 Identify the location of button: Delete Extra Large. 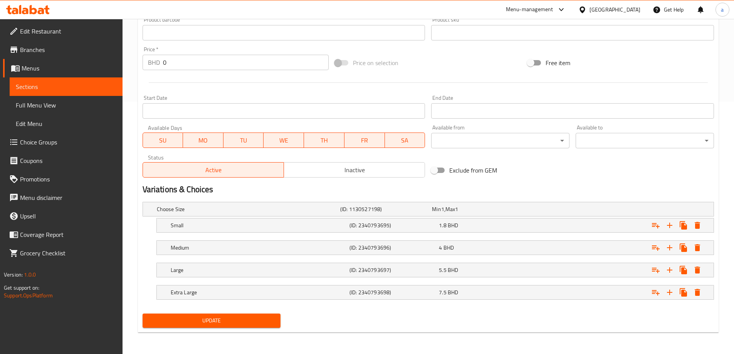
(697, 292).